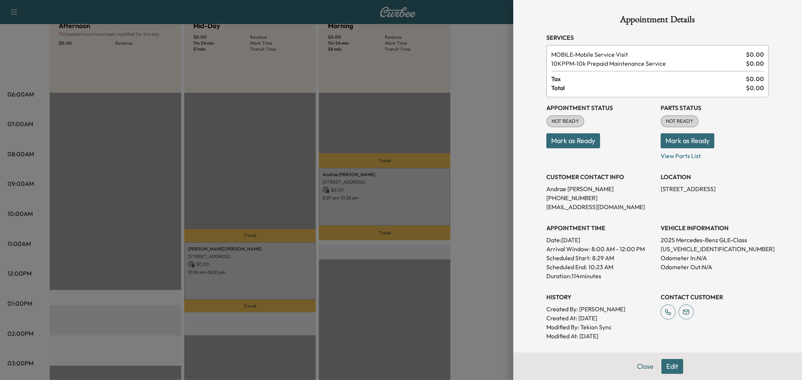 This screenshot has width=802, height=380. I want to click on p: Odometer Out: N/A, so click(714, 267).